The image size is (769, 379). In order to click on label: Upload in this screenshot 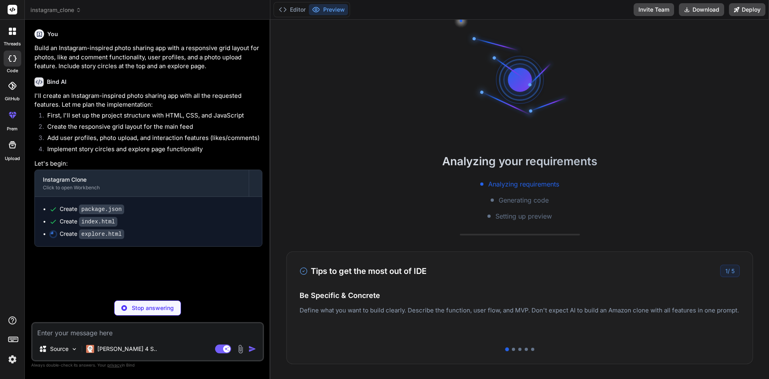, I will do `click(12, 158)`.